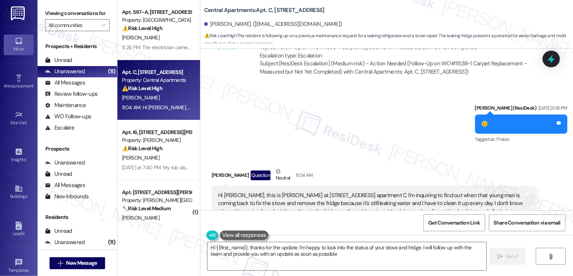  I want to click on span: Send, so click(512, 256).